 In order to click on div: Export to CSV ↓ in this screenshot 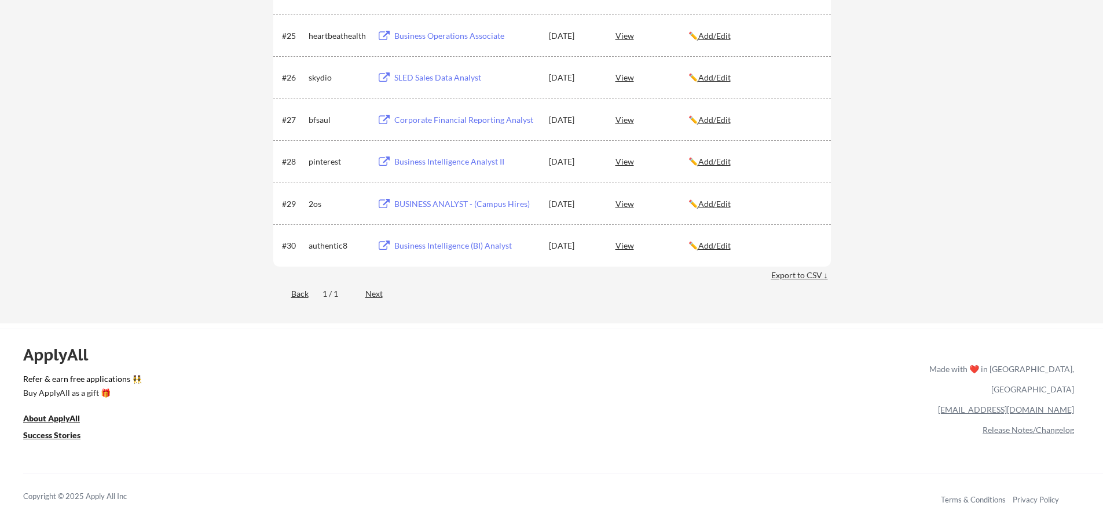, I will do `click(801, 275)`.